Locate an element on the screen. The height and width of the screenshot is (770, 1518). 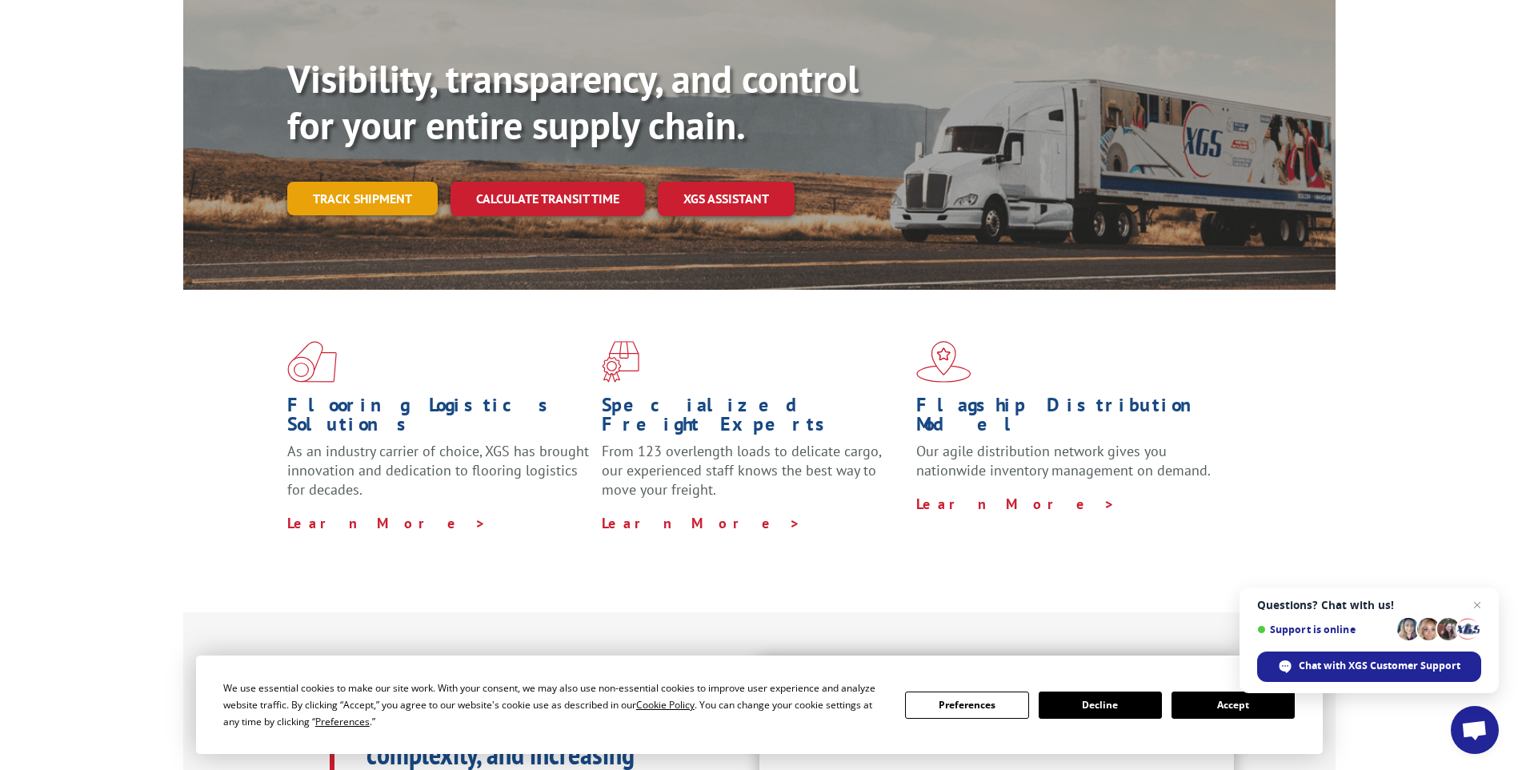
span: Preferences is located at coordinates (343, 721).